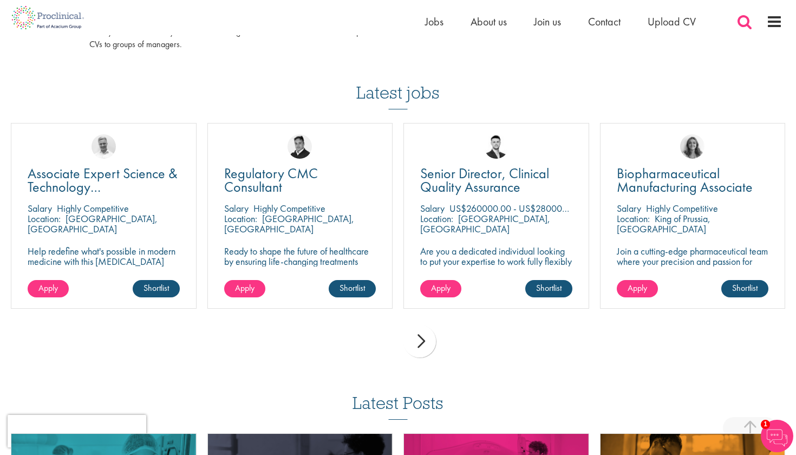 The image size is (796, 455). What do you see at coordinates (300, 277) in the screenshot?
I see `p: Ready to shape the future of healthcare by ensuring life-changing treatments meet global regulato...` at bounding box center [300, 277].